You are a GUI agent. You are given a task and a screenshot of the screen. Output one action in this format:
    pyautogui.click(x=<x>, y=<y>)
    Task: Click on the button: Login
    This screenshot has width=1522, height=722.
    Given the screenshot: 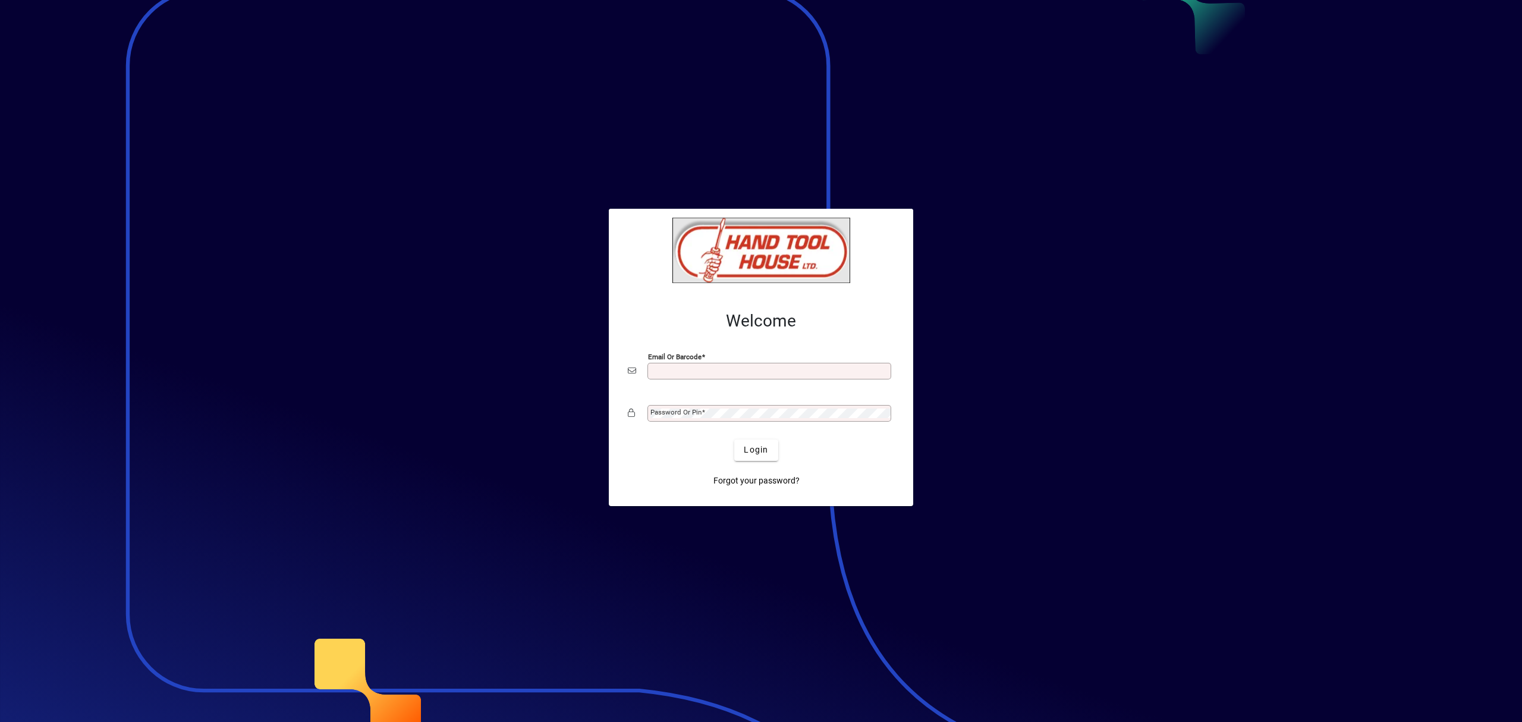 What is the action you would take?
    pyautogui.click(x=756, y=450)
    